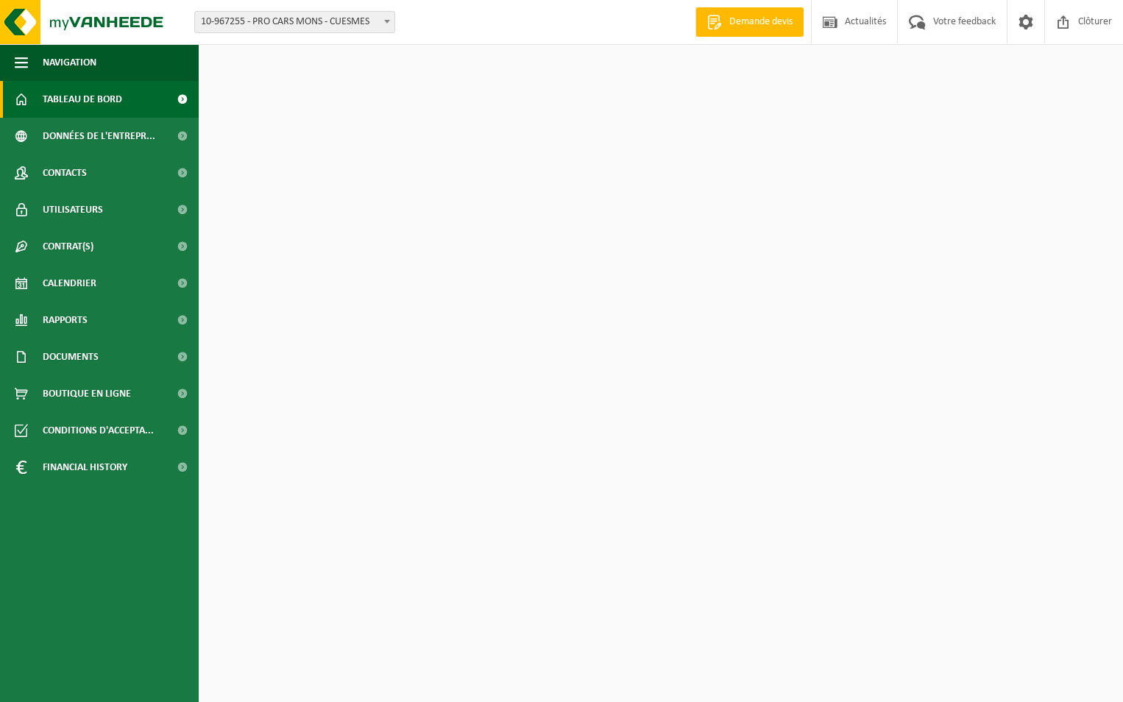 The height and width of the screenshot is (702, 1123). What do you see at coordinates (98, 431) in the screenshot?
I see `span: Conditions d'accepta...` at bounding box center [98, 431].